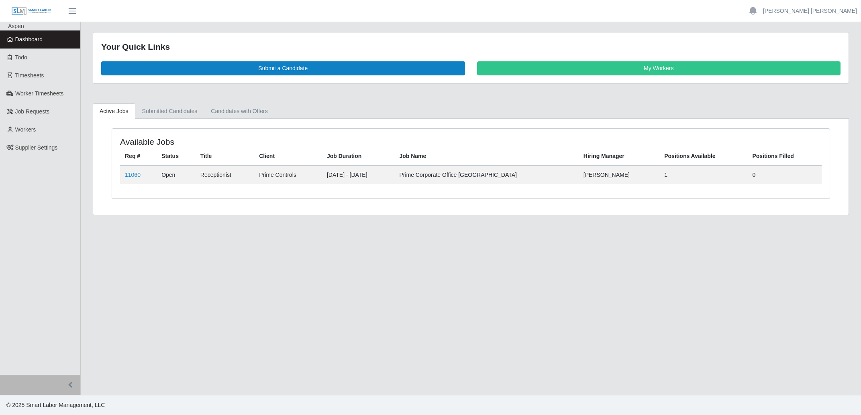 This screenshot has width=861, height=415. What do you see at coordinates (138, 156) in the screenshot?
I see `th: Req #` at bounding box center [138, 156].